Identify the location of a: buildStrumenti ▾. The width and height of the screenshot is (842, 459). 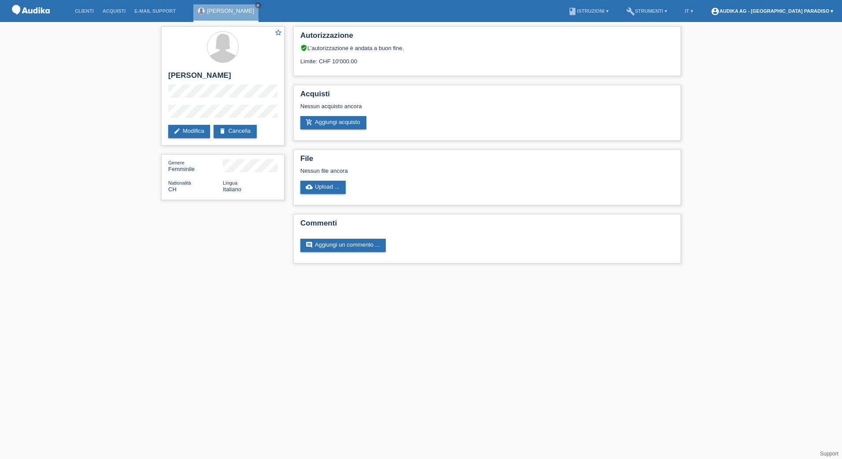
(646, 11).